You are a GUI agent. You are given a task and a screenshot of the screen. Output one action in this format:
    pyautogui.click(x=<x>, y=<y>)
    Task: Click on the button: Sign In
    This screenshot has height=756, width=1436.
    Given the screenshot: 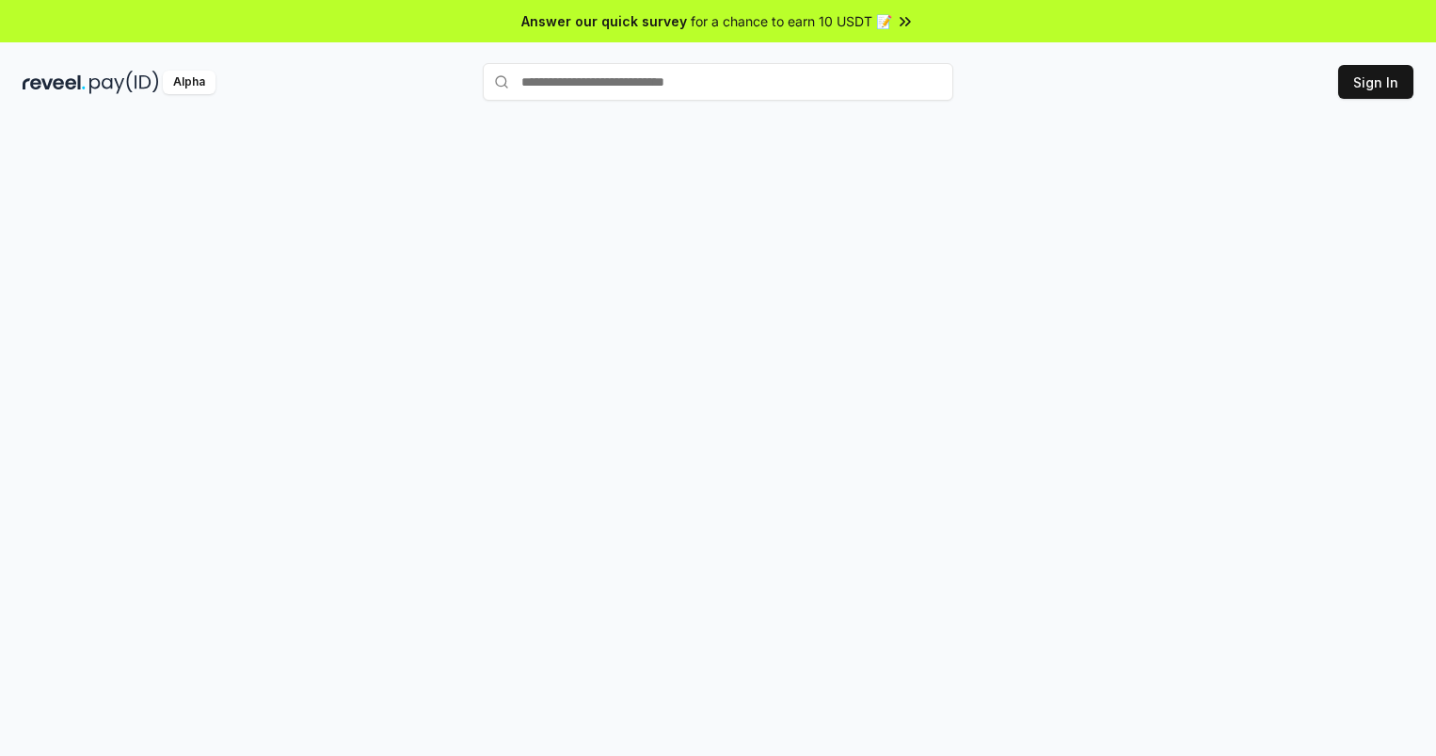 What is the action you would take?
    pyautogui.click(x=1376, y=82)
    